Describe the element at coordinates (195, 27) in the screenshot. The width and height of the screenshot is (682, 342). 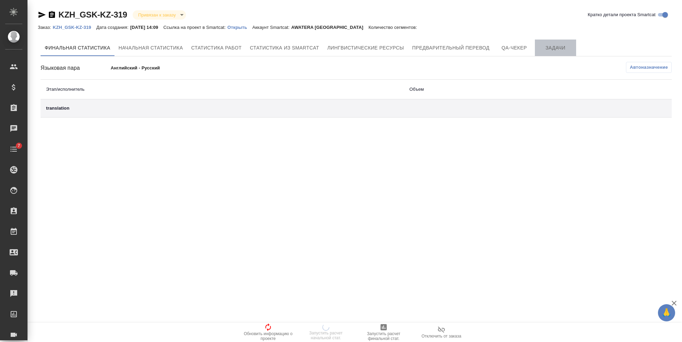
I see `p: Ссылка на проект в Smartcat:` at that location.